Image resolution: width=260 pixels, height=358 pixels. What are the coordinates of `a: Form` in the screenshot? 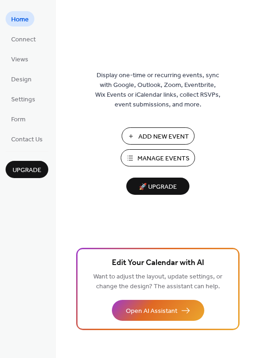 It's located at (18, 118).